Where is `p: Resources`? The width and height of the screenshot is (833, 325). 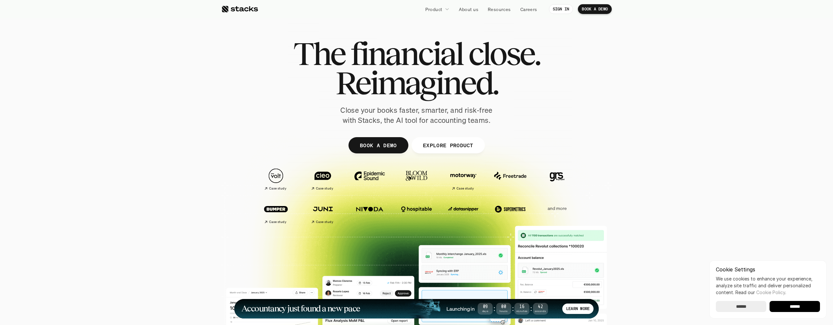 p: Resources is located at coordinates (499, 9).